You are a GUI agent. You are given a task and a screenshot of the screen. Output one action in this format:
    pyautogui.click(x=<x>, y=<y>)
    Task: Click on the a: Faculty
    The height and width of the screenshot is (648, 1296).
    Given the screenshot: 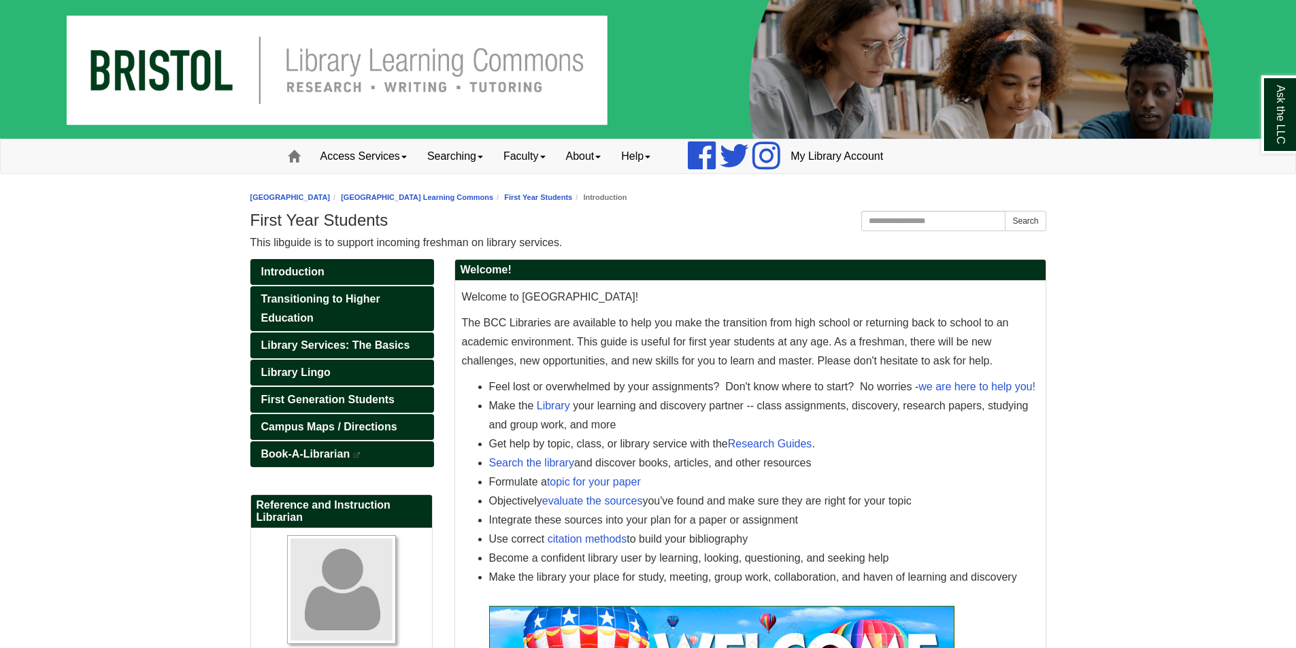 What is the action you would take?
    pyautogui.click(x=524, y=156)
    